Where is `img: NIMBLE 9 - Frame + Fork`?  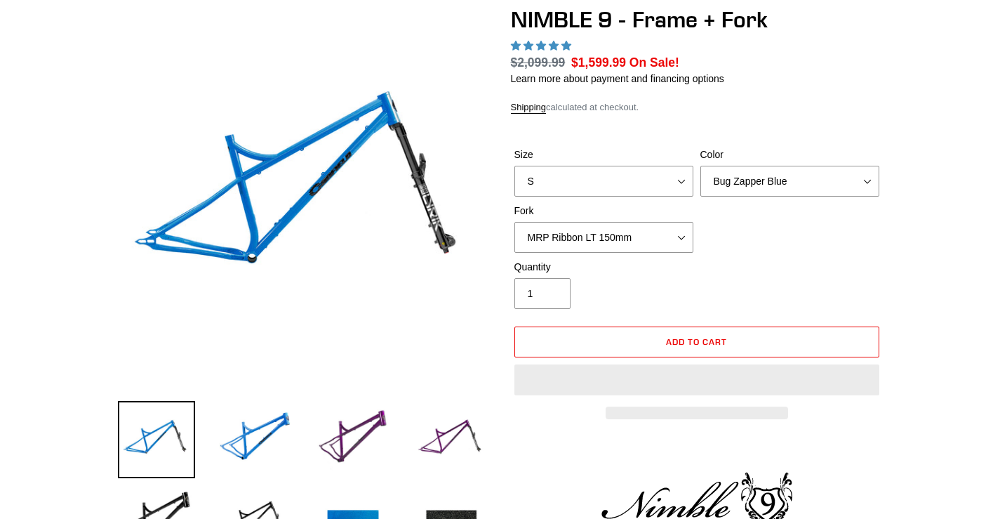
img: NIMBLE 9 - Frame + Fork is located at coordinates (304, 192).